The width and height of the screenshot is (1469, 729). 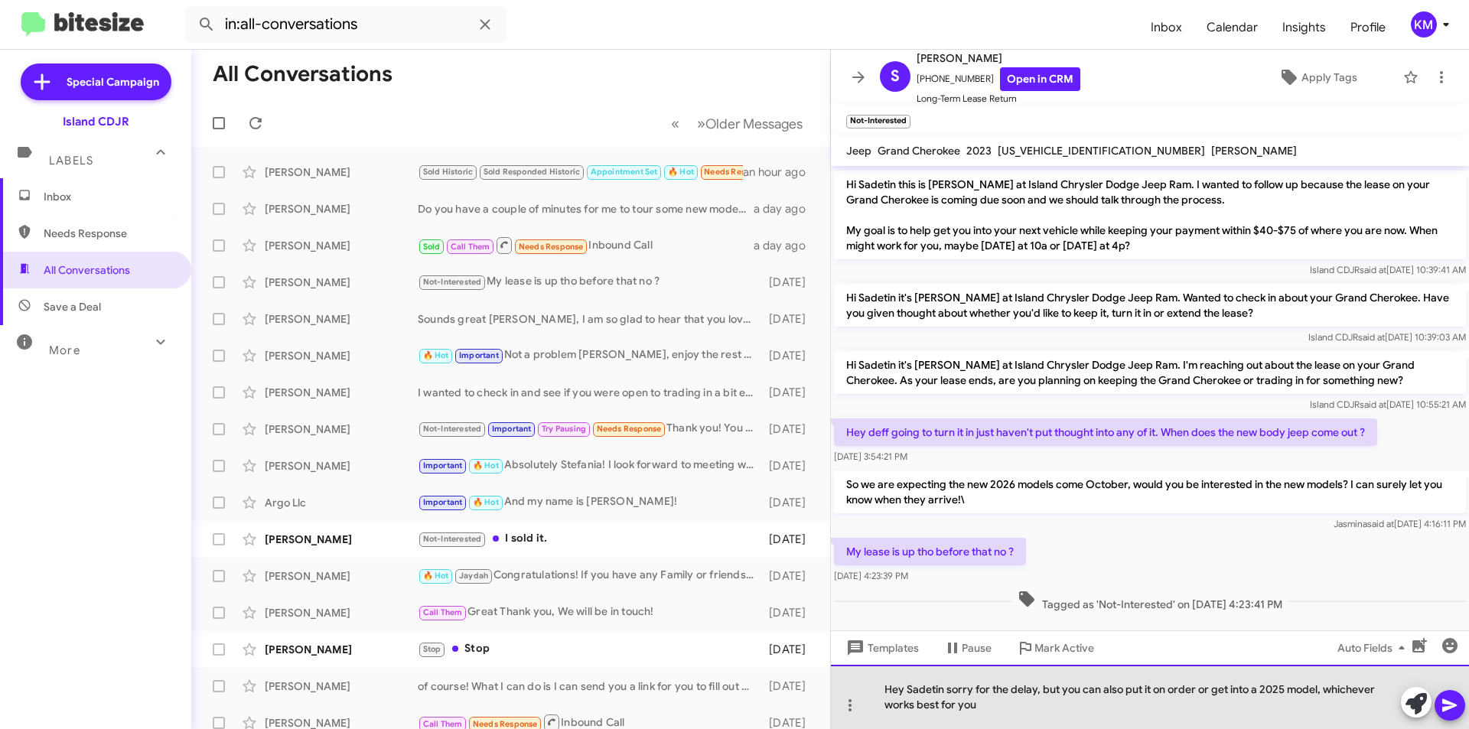 I want to click on div: a day ago, so click(x=786, y=209).